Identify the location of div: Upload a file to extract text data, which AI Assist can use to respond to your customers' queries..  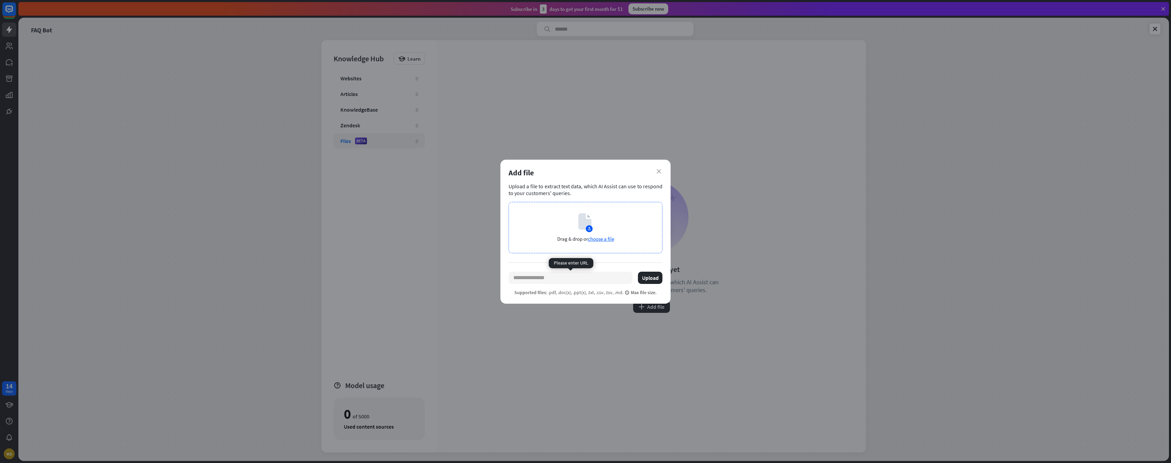
(585, 190).